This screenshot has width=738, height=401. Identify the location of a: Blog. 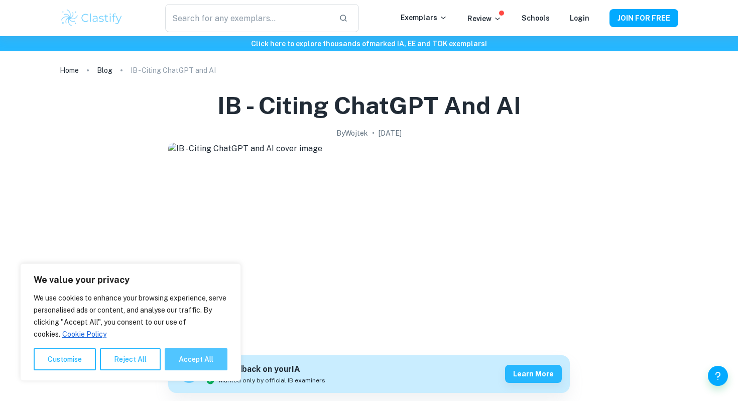
(104, 70).